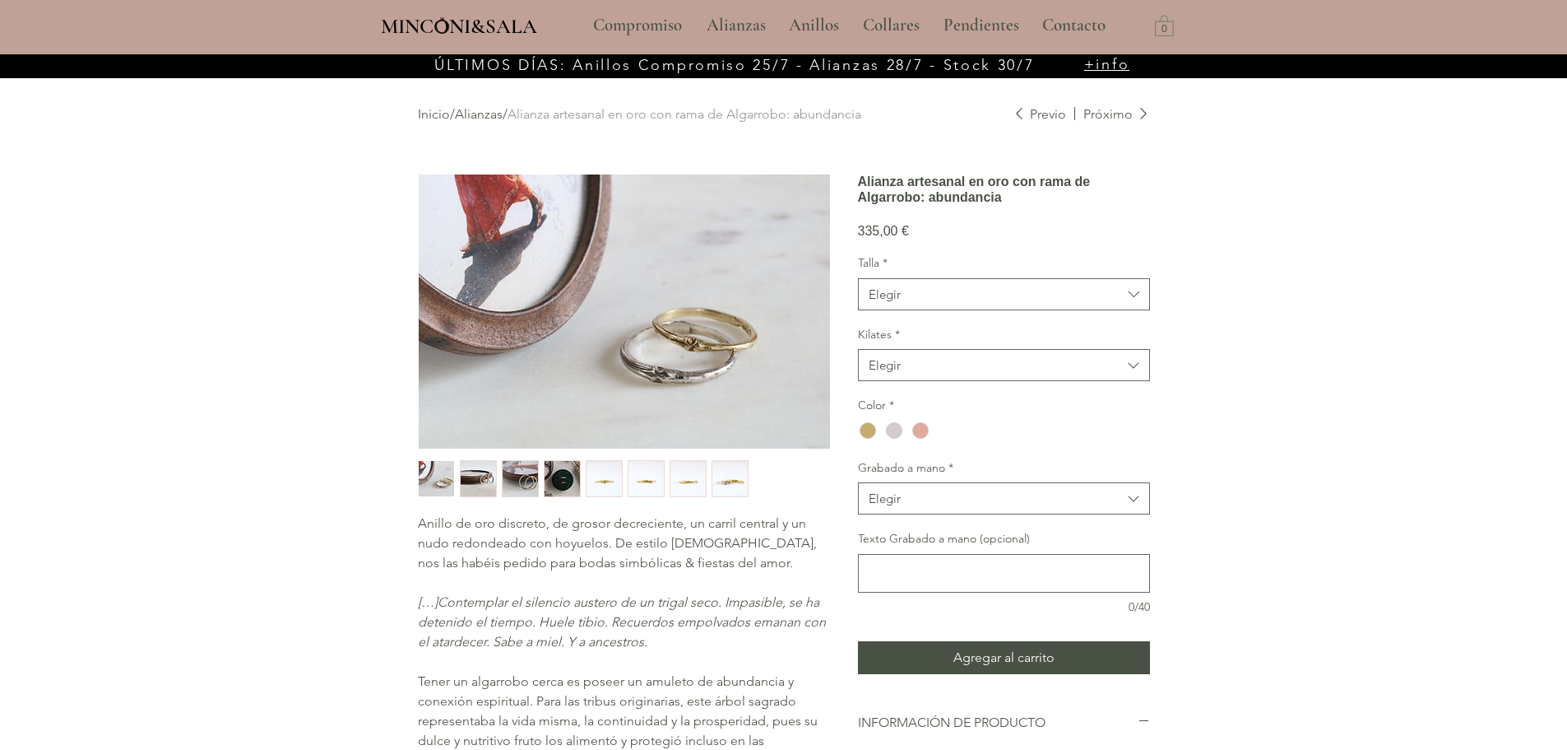 Image resolution: width=1567 pixels, height=750 pixels. What do you see at coordinates (459, 24) in the screenshot?
I see `a: MINCONI&SALA` at bounding box center [459, 24].